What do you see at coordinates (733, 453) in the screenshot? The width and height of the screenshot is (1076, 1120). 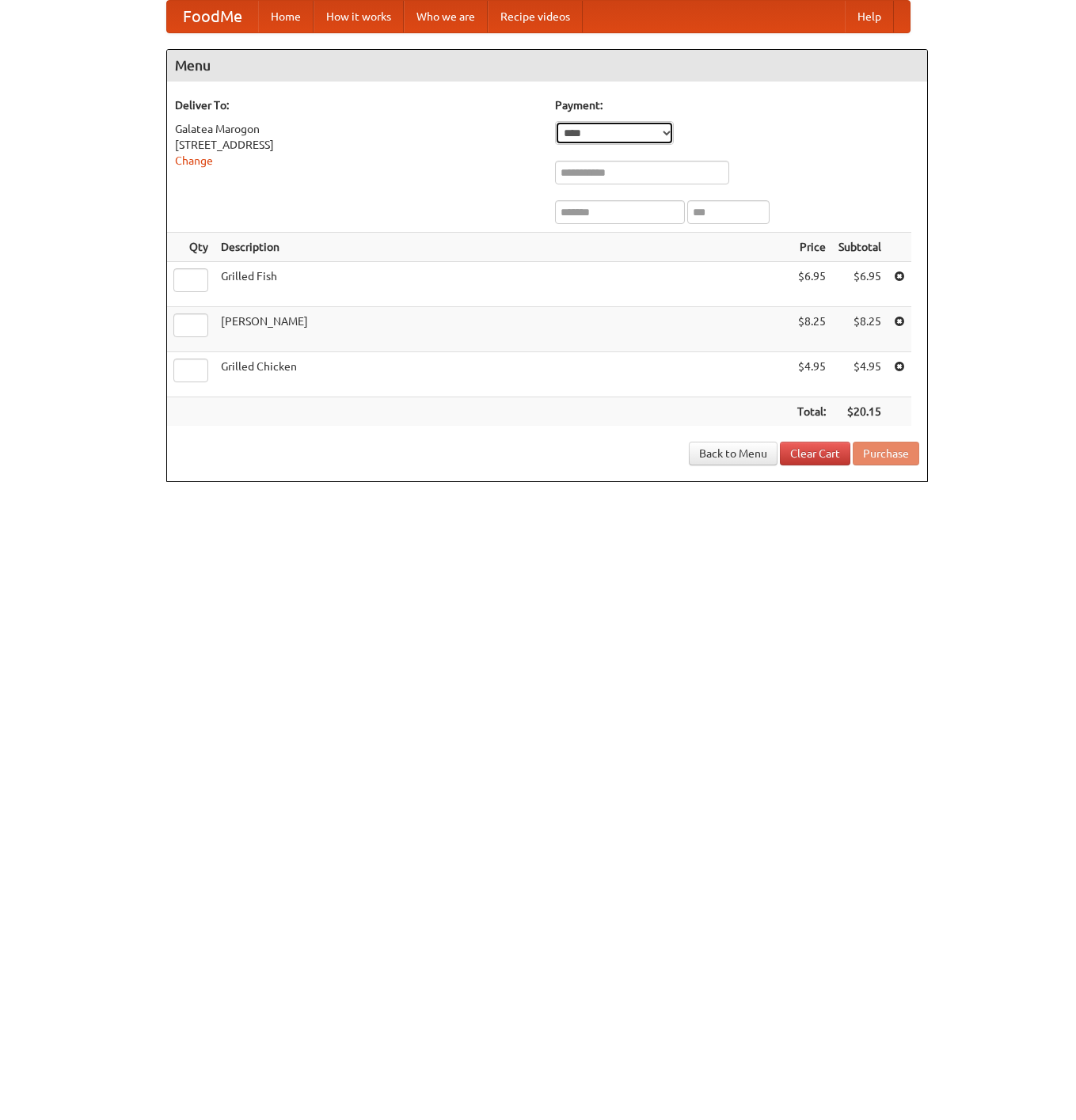 I see `a: Back to Menu` at bounding box center [733, 453].